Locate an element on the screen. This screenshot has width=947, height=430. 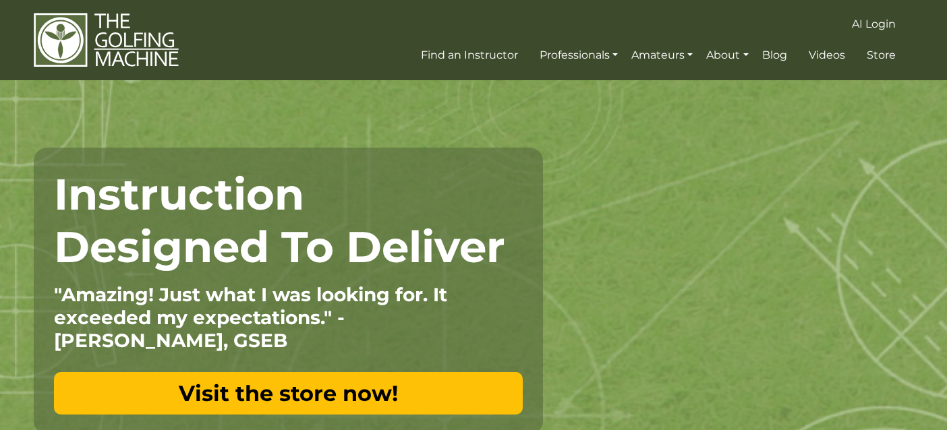
a: About is located at coordinates (727, 55).